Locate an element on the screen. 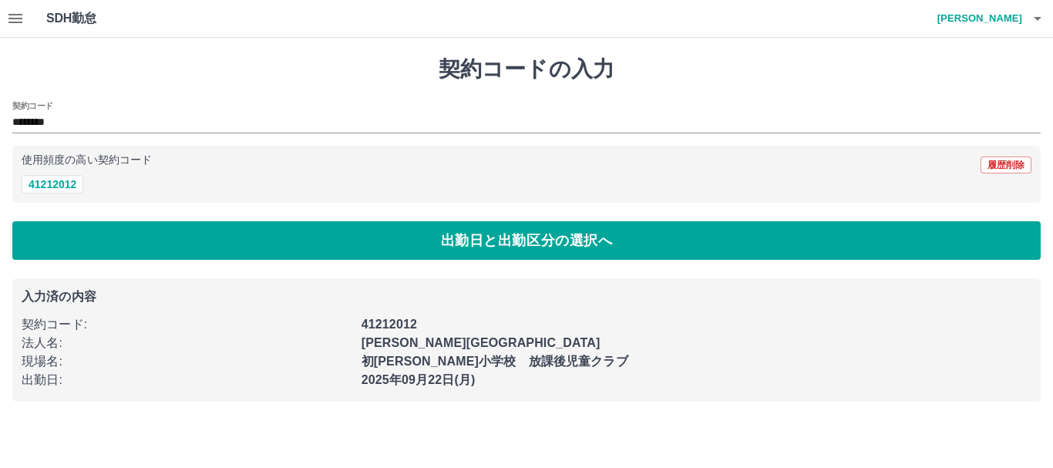 The height and width of the screenshot is (468, 1053). h2: 契約コード is located at coordinates (32, 106).